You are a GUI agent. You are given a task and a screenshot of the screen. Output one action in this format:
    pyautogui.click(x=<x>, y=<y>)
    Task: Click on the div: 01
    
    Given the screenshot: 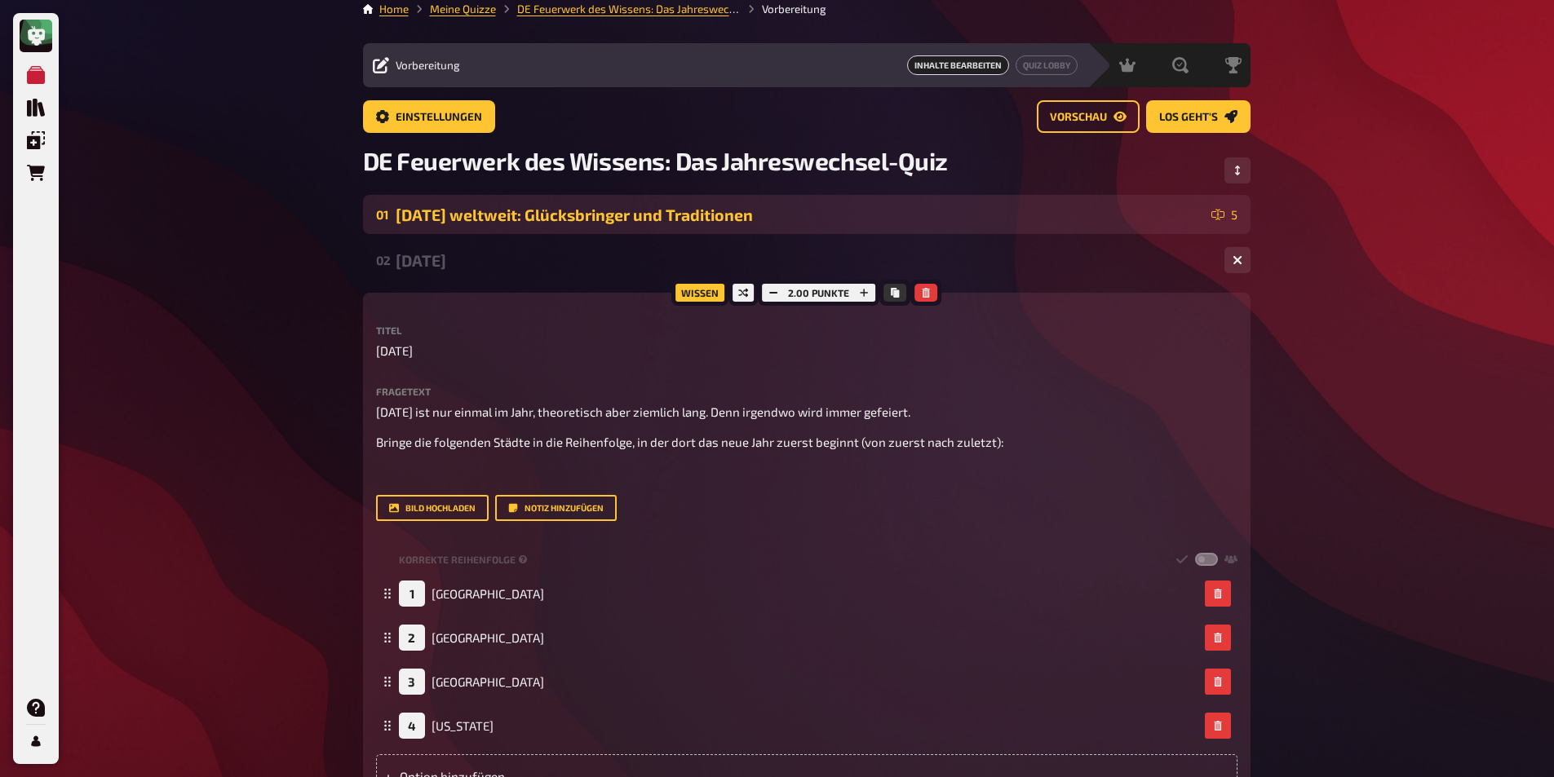 What is the action you would take?
    pyautogui.click(x=383, y=215)
    